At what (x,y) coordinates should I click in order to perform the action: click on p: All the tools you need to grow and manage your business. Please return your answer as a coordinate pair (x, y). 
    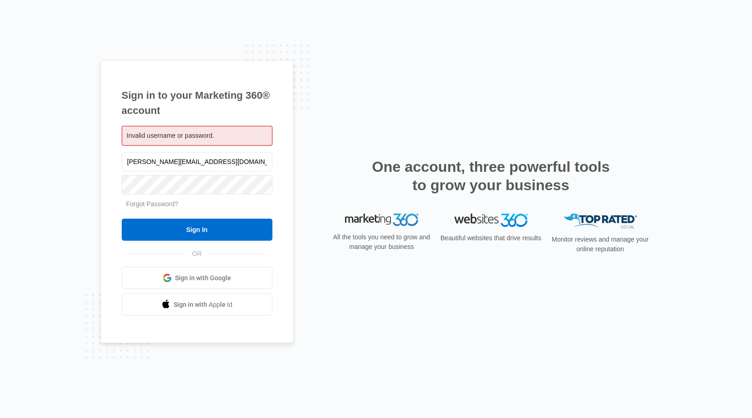
    Looking at the image, I should click on (382, 242).